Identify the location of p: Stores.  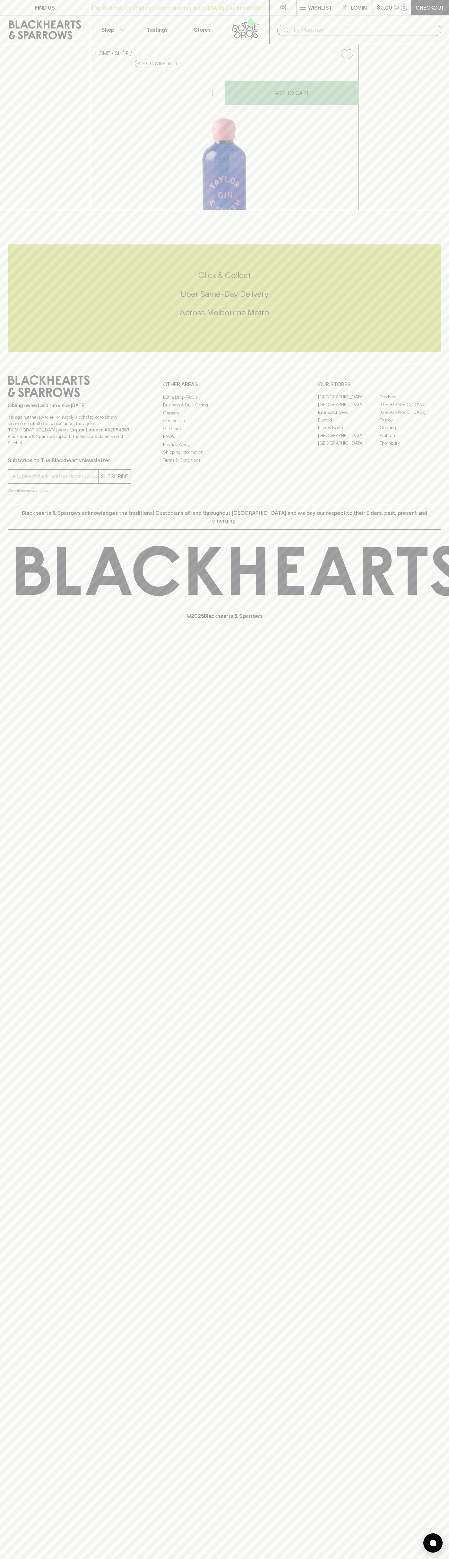
(202, 30).